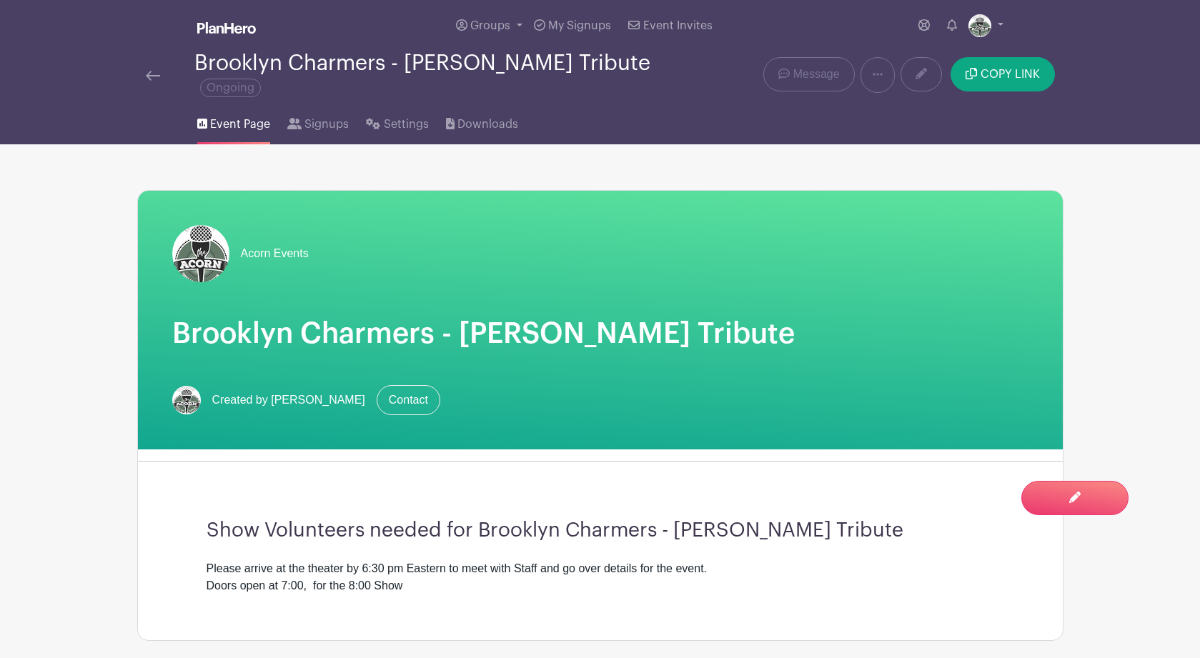  Describe the element at coordinates (327, 124) in the screenshot. I see `span: Signups` at that location.